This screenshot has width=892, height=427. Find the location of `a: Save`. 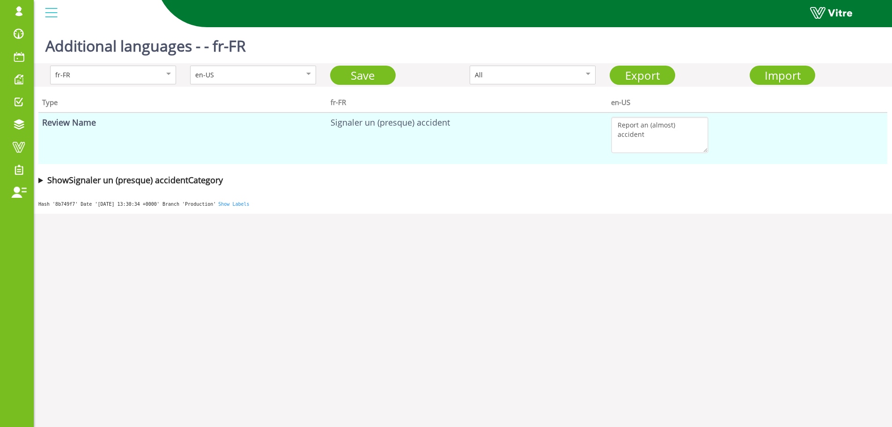

a: Save is located at coordinates (363, 75).